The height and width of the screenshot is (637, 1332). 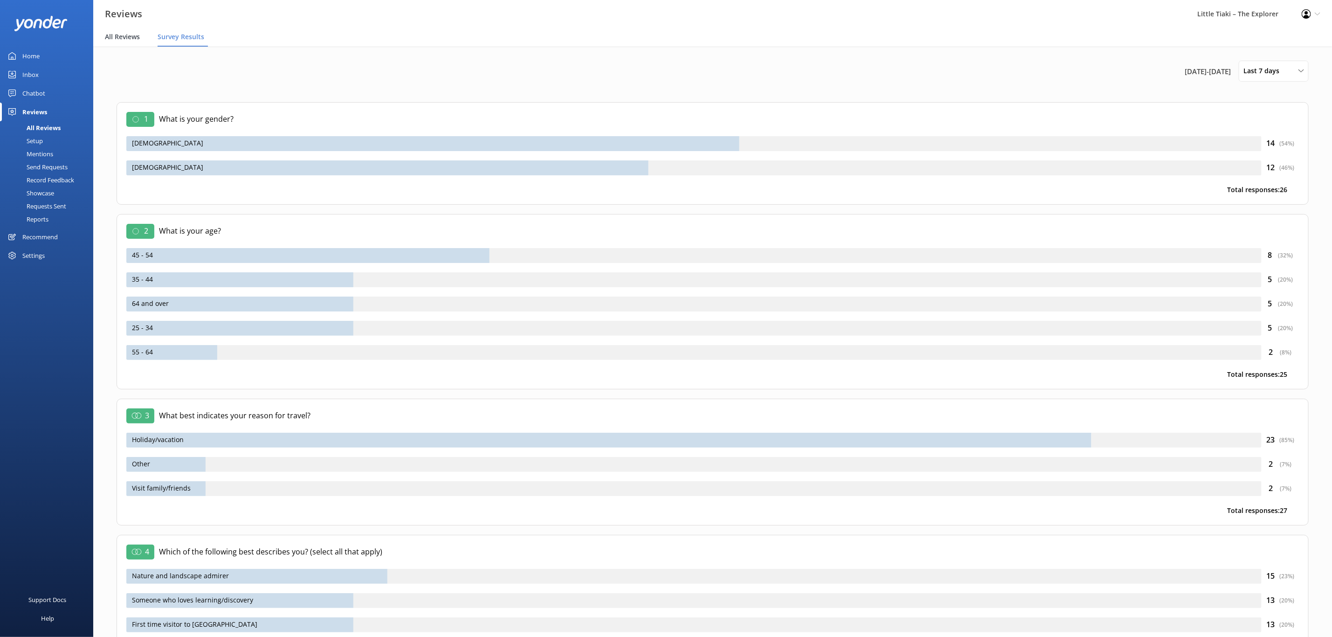 What do you see at coordinates (728, 552) in the screenshot?
I see `p: Which of the following best describes you? (select all that apply)` at bounding box center [728, 552].